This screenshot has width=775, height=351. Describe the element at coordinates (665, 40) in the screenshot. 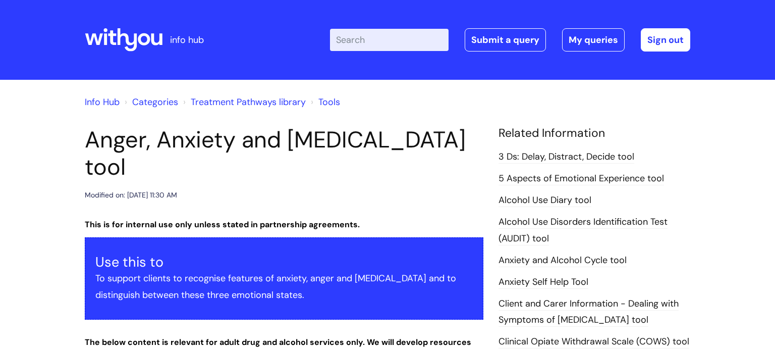

I see `a: Sign out` at that location.